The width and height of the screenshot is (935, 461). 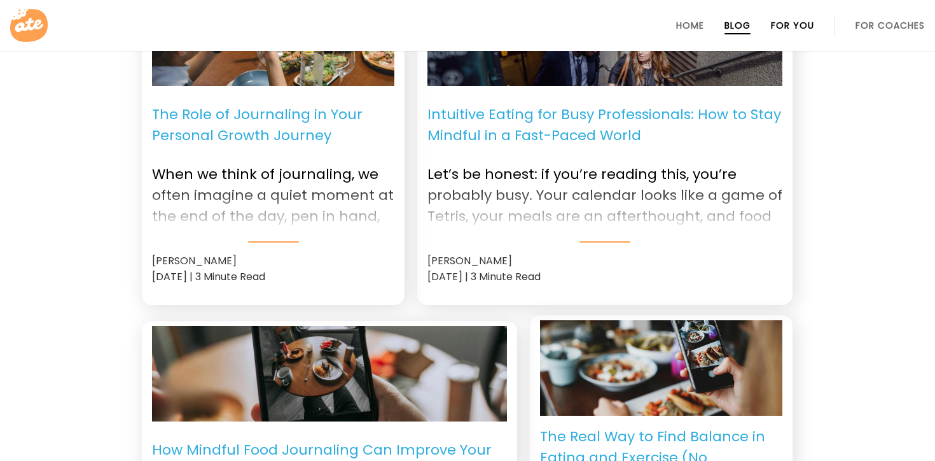 I want to click on a: For Coaches, so click(x=890, y=25).